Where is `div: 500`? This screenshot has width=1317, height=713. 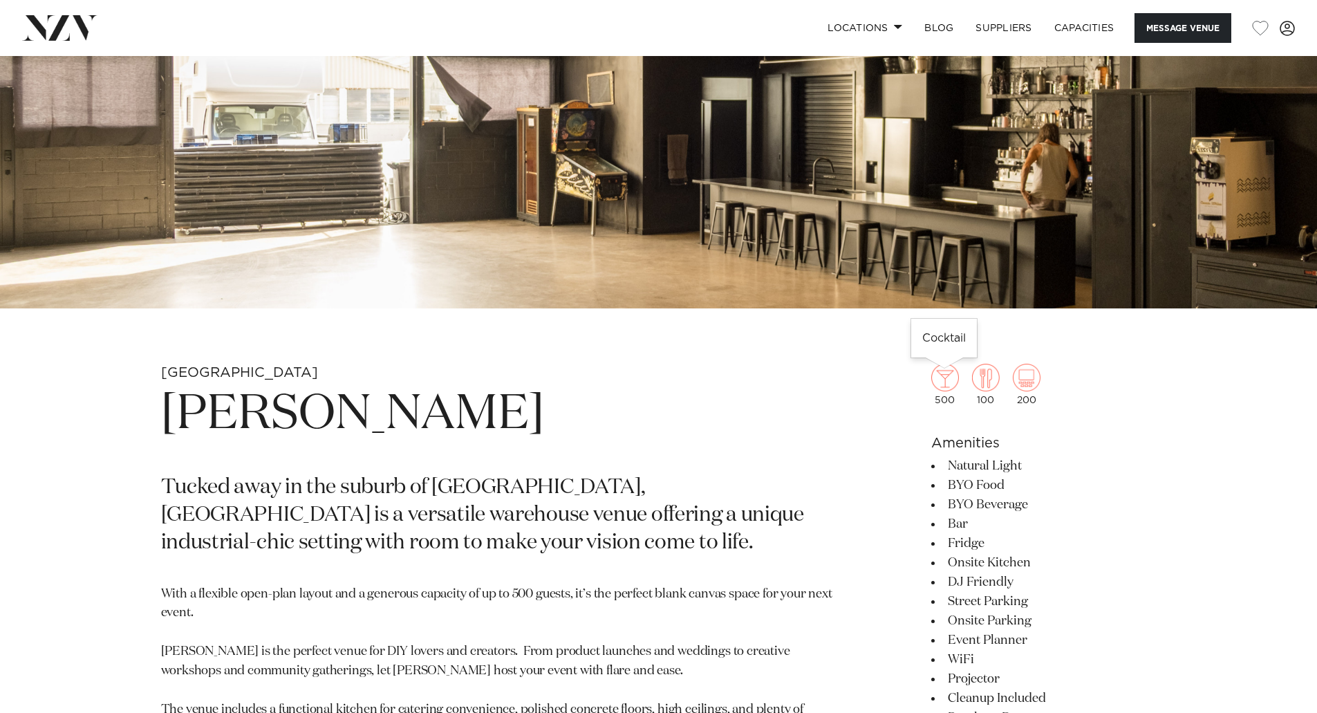
div: 500 is located at coordinates (945, 384).